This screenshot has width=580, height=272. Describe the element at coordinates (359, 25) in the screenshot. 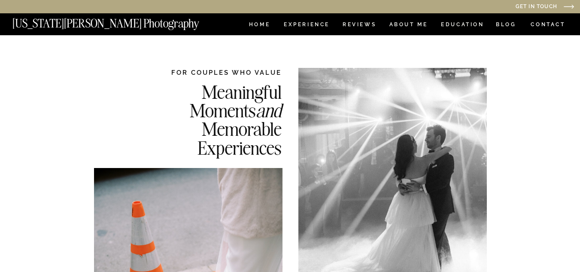

I see `nav: REVIEWS` at that location.